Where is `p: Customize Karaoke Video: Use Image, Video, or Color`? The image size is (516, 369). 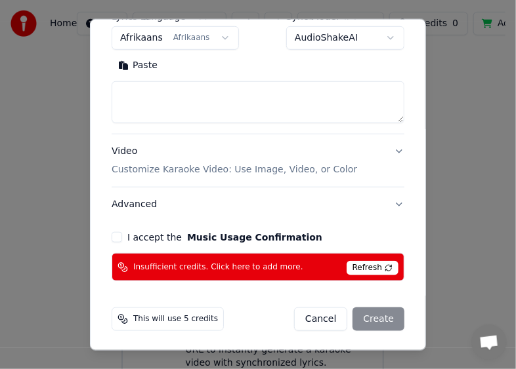 p: Customize Karaoke Video: Use Image, Video, or Color is located at coordinates (234, 170).